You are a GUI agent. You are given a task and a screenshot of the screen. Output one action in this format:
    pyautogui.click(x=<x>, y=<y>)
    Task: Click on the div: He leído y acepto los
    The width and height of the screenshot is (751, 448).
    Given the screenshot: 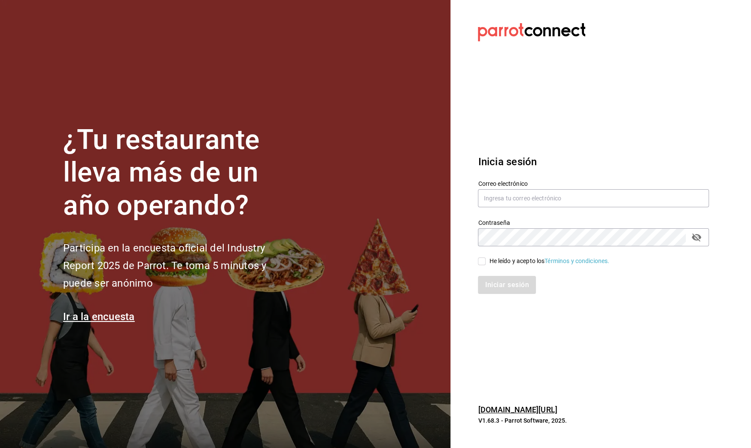 What is the action you would take?
    pyautogui.click(x=549, y=261)
    